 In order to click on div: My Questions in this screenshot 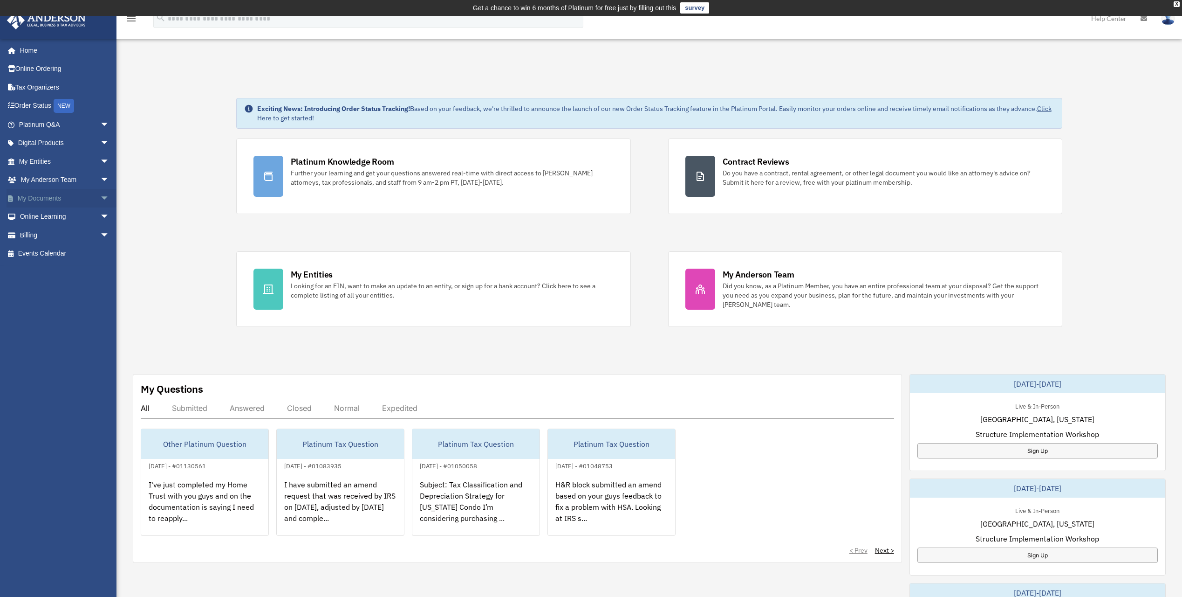, I will do `click(172, 389)`.